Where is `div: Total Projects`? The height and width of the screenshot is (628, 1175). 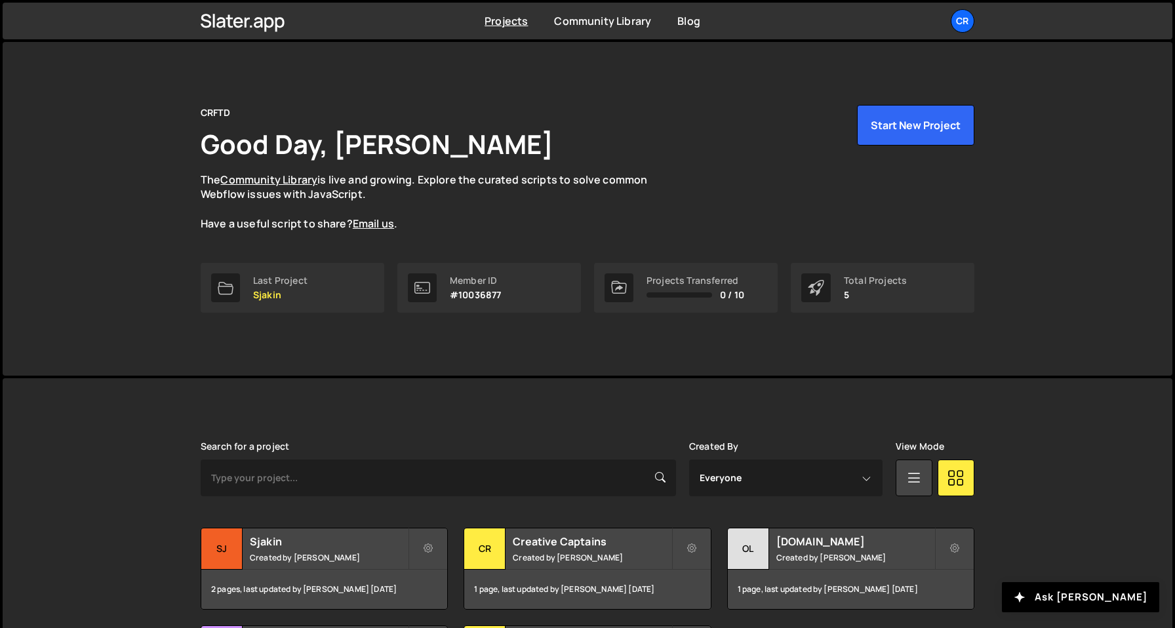 div: Total Projects is located at coordinates (876, 281).